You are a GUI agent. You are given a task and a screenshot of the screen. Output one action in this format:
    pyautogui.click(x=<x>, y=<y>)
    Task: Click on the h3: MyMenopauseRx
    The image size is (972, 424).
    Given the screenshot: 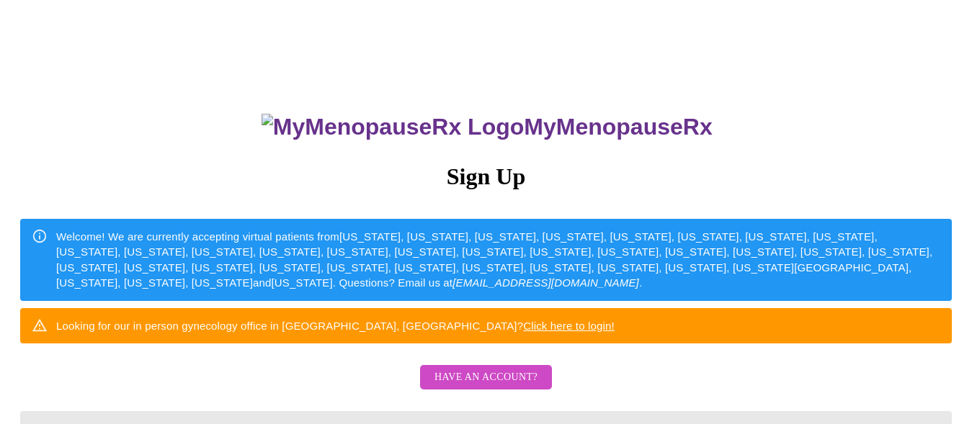 What is the action you would take?
    pyautogui.click(x=487, y=127)
    